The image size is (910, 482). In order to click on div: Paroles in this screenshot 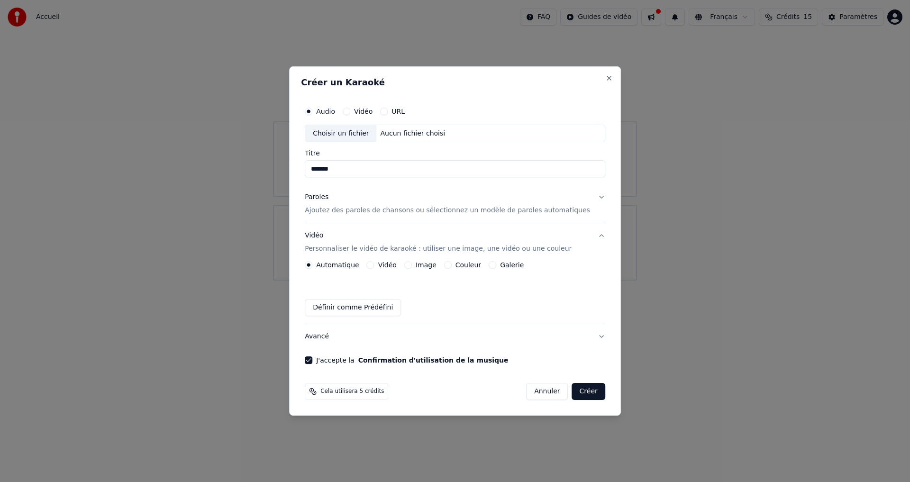, I will do `click(316, 198)`.